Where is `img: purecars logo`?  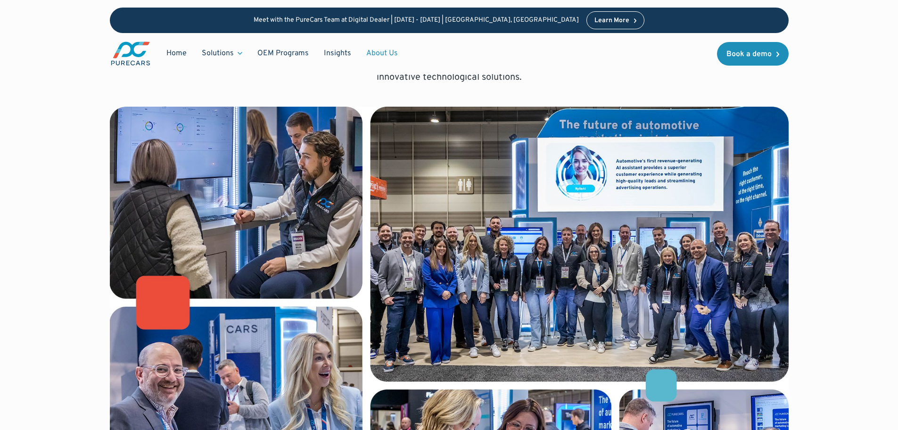 img: purecars logo is located at coordinates (131, 53).